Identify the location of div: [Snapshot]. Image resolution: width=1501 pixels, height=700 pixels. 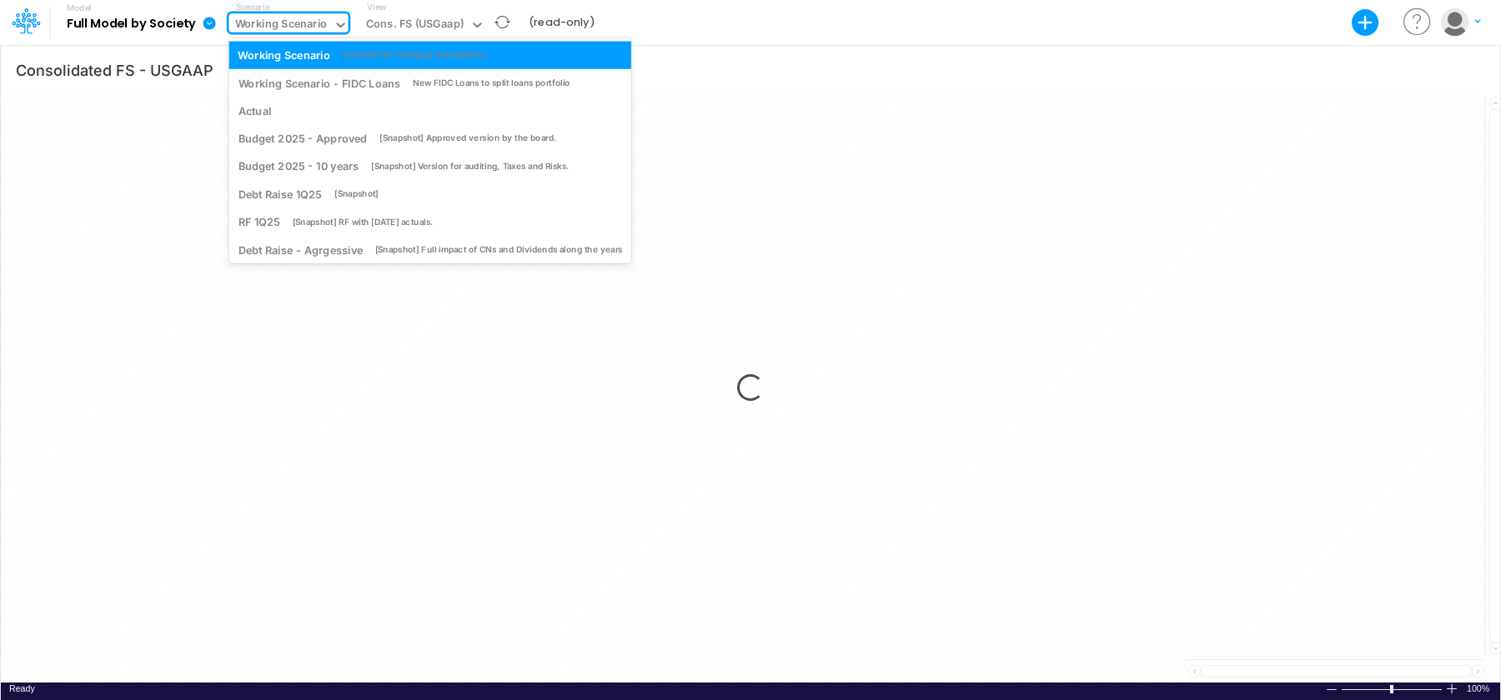
(356, 193).